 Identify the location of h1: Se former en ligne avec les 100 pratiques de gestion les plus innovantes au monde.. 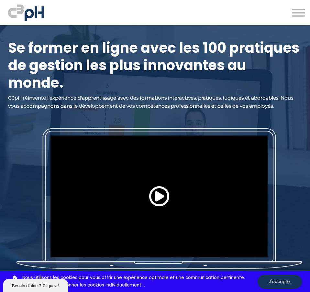
(155, 65).